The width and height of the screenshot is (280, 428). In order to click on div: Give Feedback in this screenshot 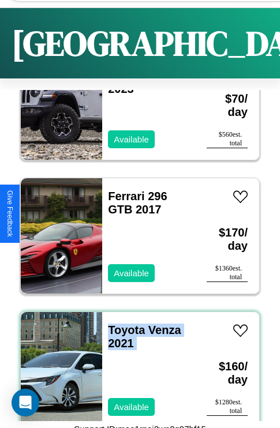, I will do `click(10, 214)`.